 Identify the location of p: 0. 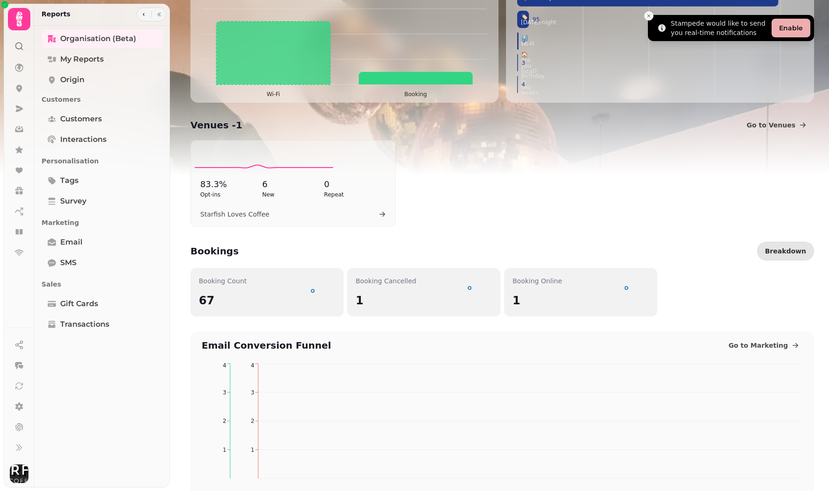
(355, 184).